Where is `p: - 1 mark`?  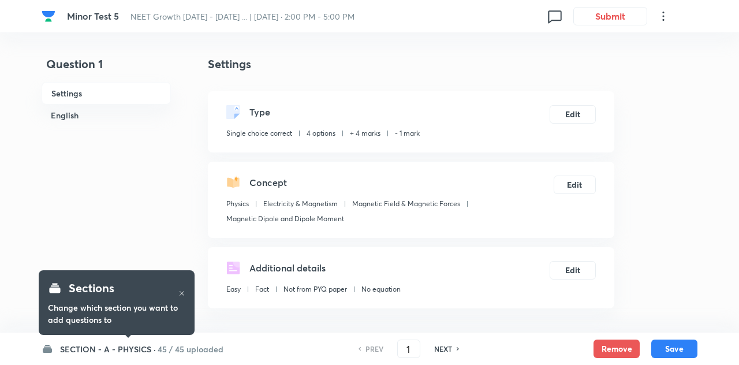 p: - 1 mark is located at coordinates (407, 133).